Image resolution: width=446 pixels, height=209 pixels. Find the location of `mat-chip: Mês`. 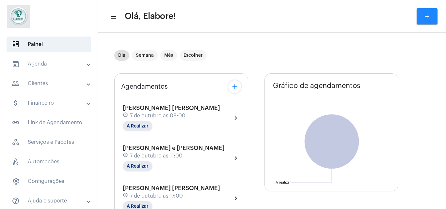

mat-chip: Mês is located at coordinates (168, 55).